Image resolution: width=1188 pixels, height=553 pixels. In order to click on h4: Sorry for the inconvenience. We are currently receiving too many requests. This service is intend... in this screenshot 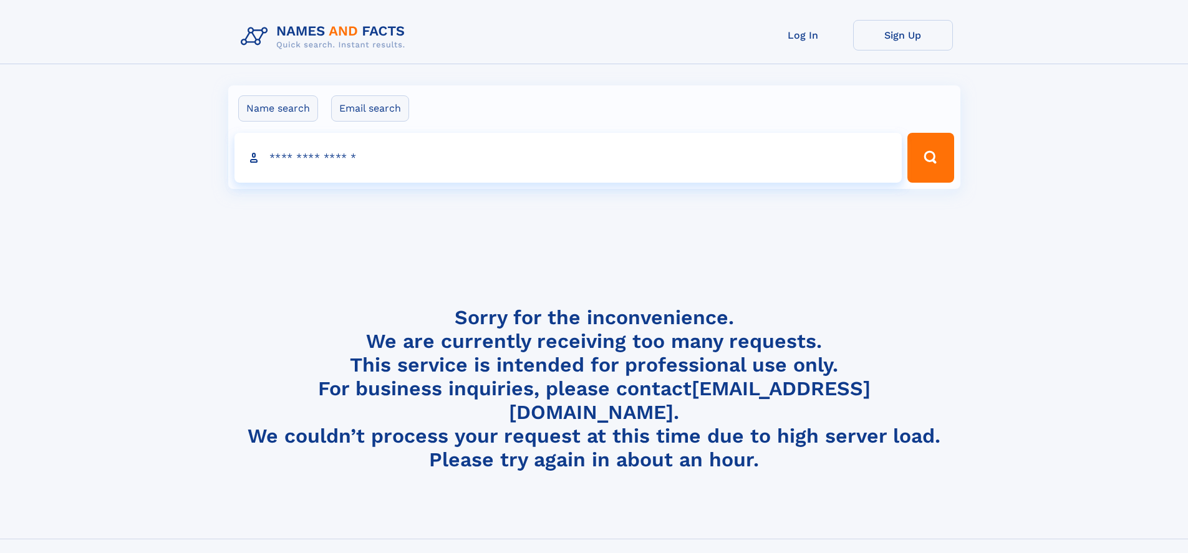, I will do `click(594, 388)`.